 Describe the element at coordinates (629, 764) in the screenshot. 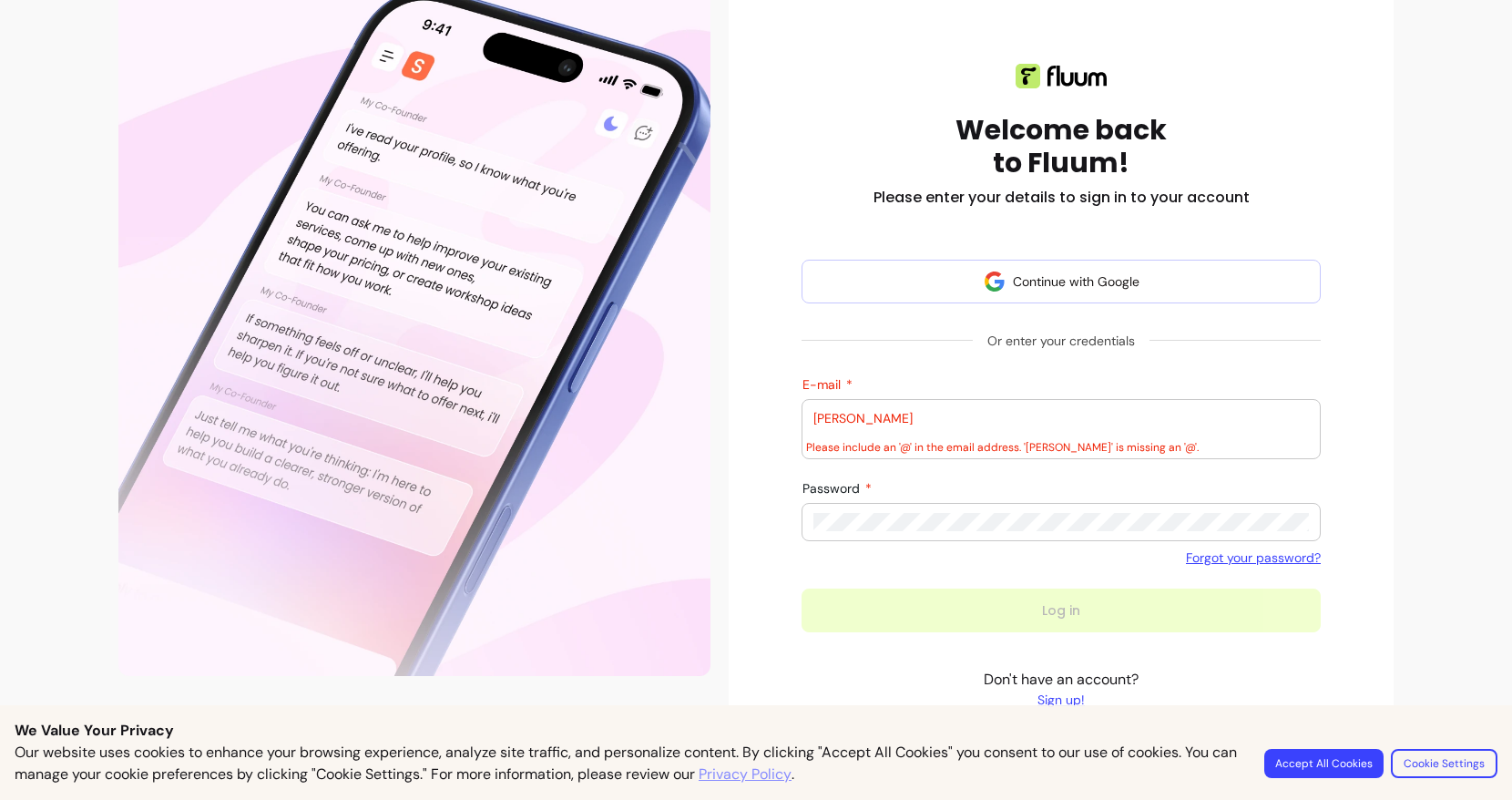

I see `p: Our website uses cookies to enhance your browsing experience, analyze site traffic, and personali...` at that location.